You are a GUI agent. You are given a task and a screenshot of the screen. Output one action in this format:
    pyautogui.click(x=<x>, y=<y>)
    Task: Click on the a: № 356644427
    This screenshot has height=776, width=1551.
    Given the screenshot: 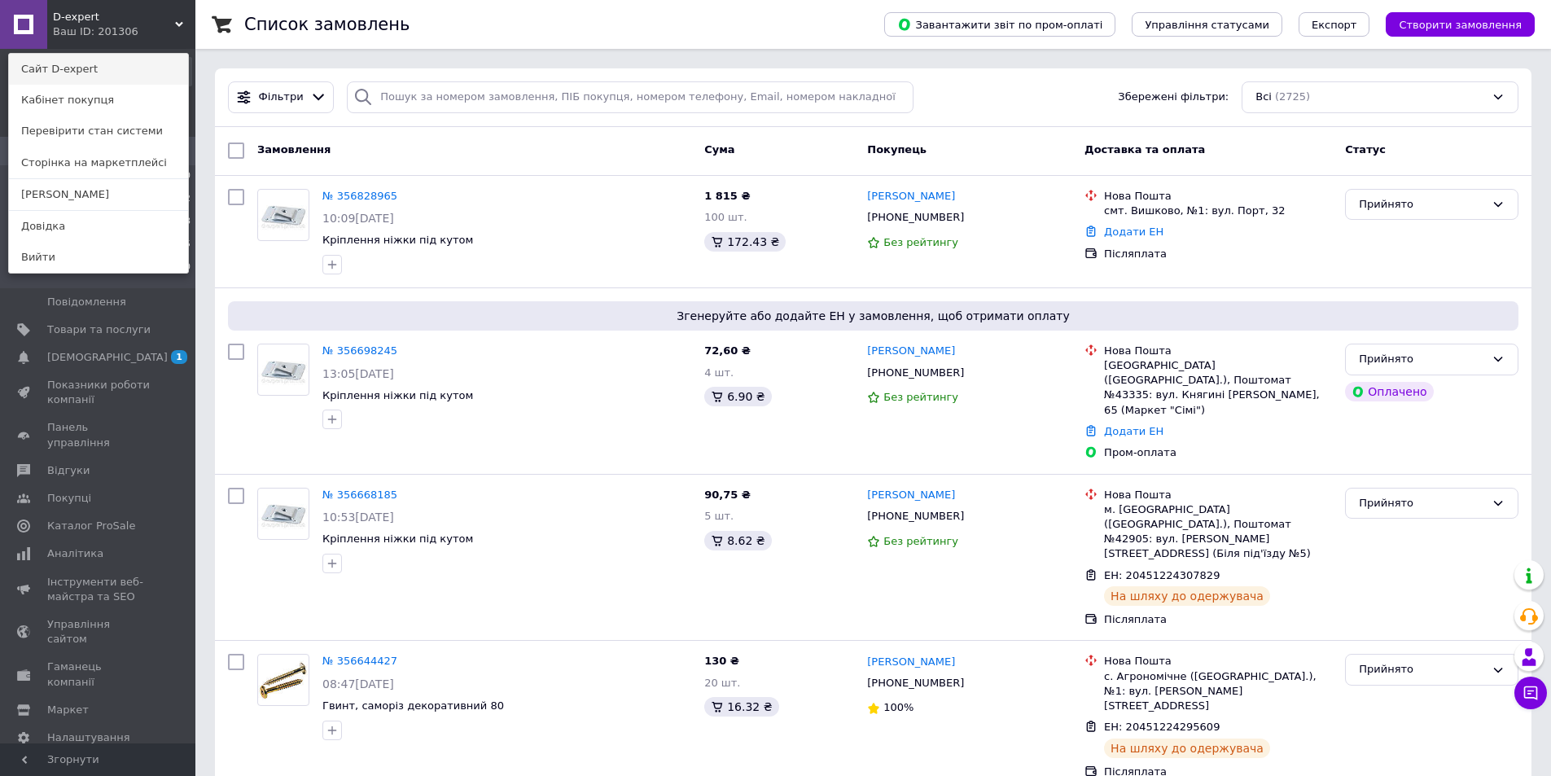 What is the action you would take?
    pyautogui.click(x=360, y=660)
    